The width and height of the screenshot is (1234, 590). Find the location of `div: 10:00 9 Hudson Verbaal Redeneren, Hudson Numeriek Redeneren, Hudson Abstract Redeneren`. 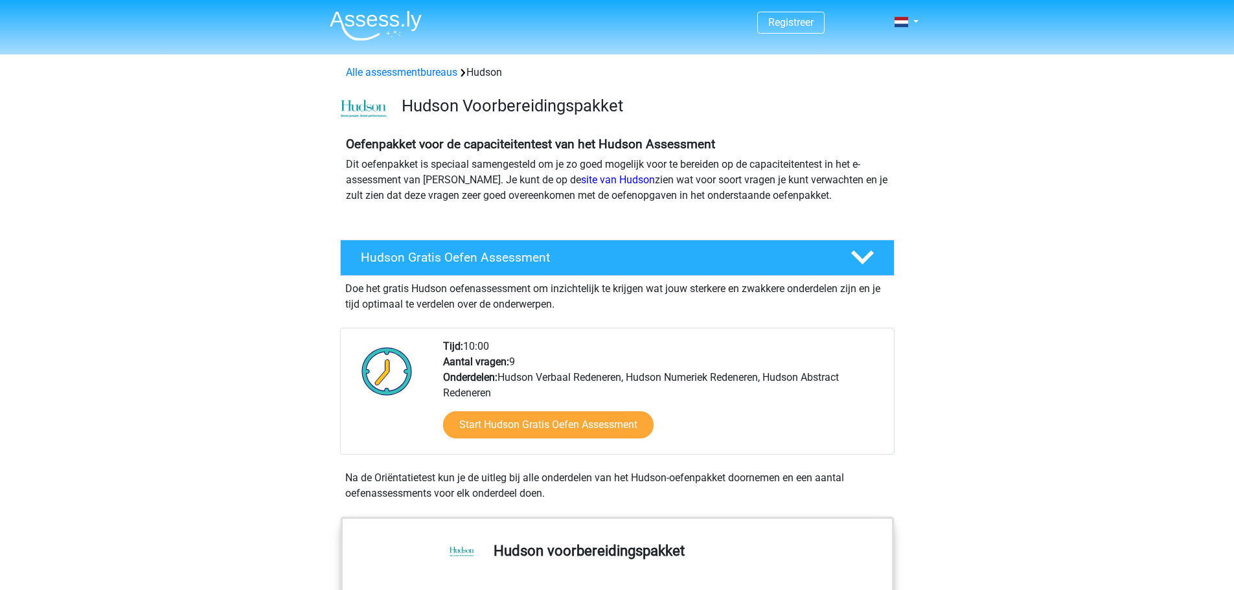

div: 10:00 9 Hudson Verbaal Redeneren, Hudson Numeriek Redeneren, Hudson Abstract Redeneren is located at coordinates (664, 397).